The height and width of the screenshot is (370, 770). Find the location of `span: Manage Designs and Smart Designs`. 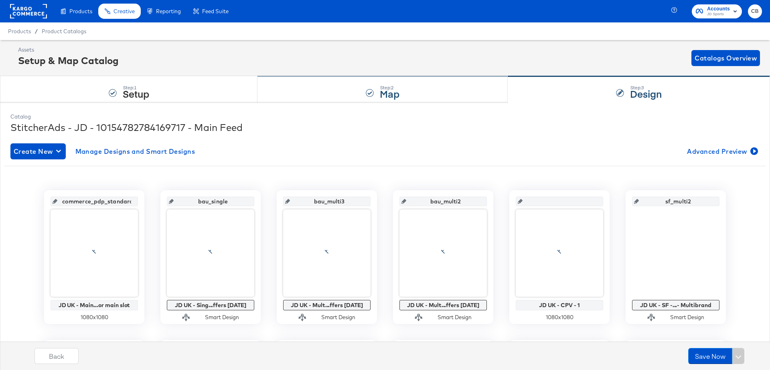

span: Manage Designs and Smart Designs is located at coordinates (135, 152).